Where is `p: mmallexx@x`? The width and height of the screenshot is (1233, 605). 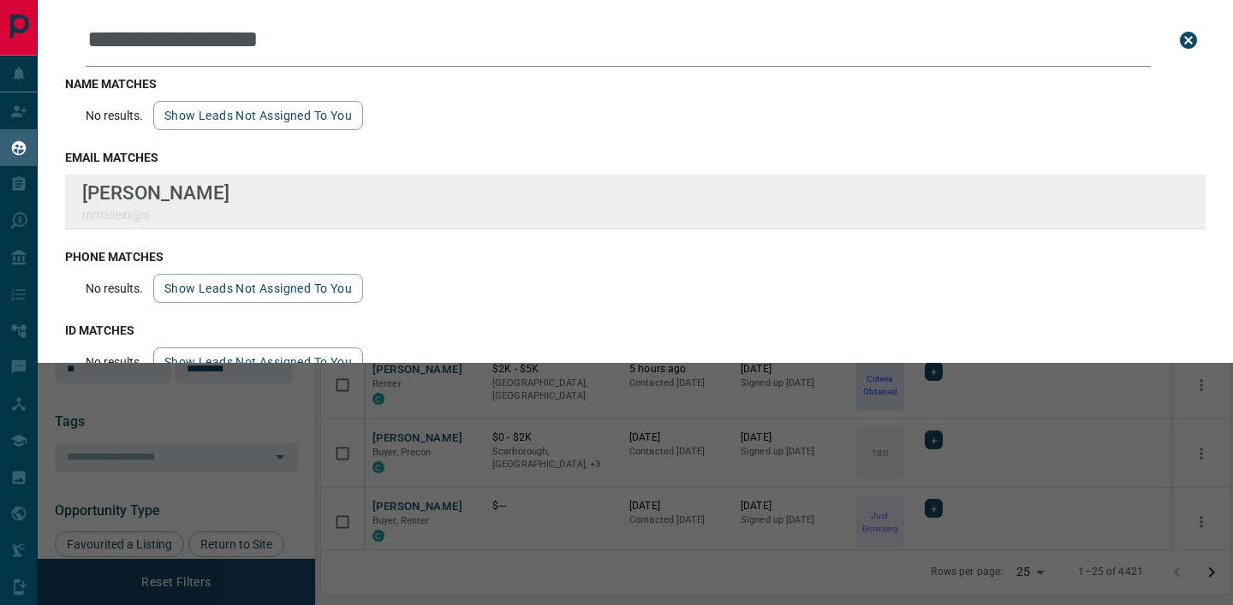 p: mmallexx@x is located at coordinates (156, 215).